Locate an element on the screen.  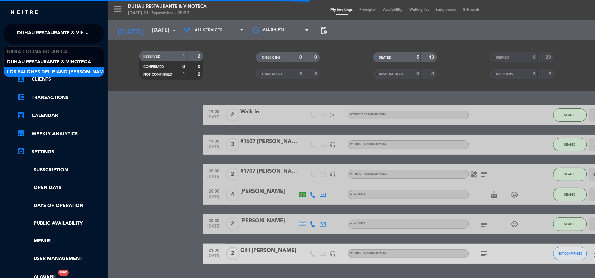
a: Settings is located at coordinates (61, 152).